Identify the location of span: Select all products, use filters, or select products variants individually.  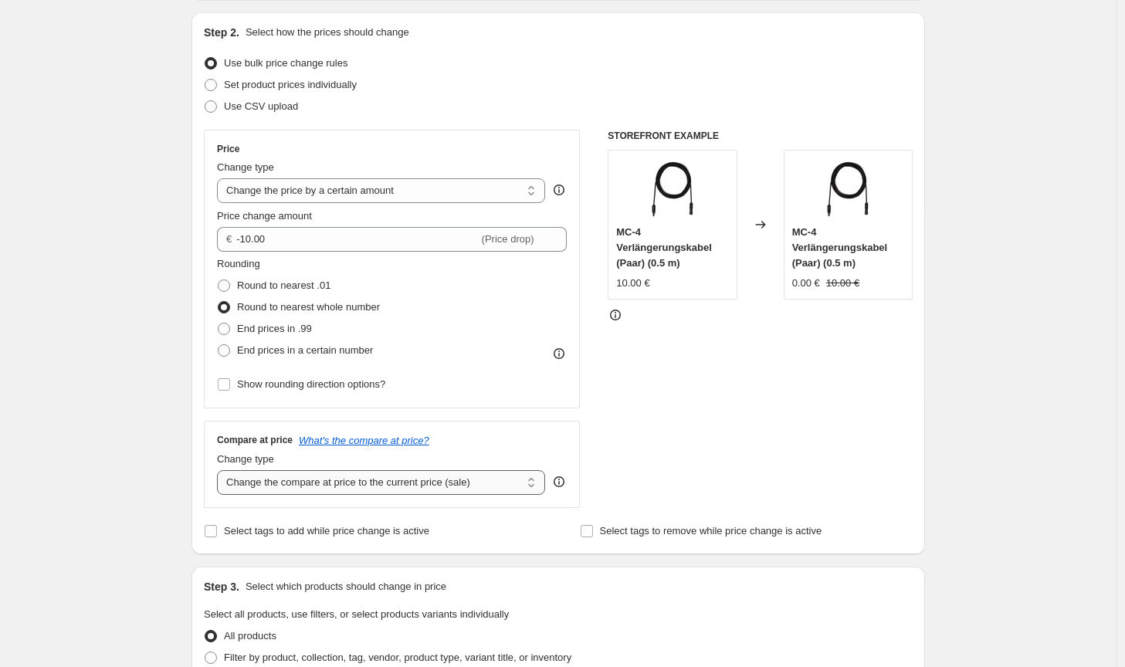
(356, 614).